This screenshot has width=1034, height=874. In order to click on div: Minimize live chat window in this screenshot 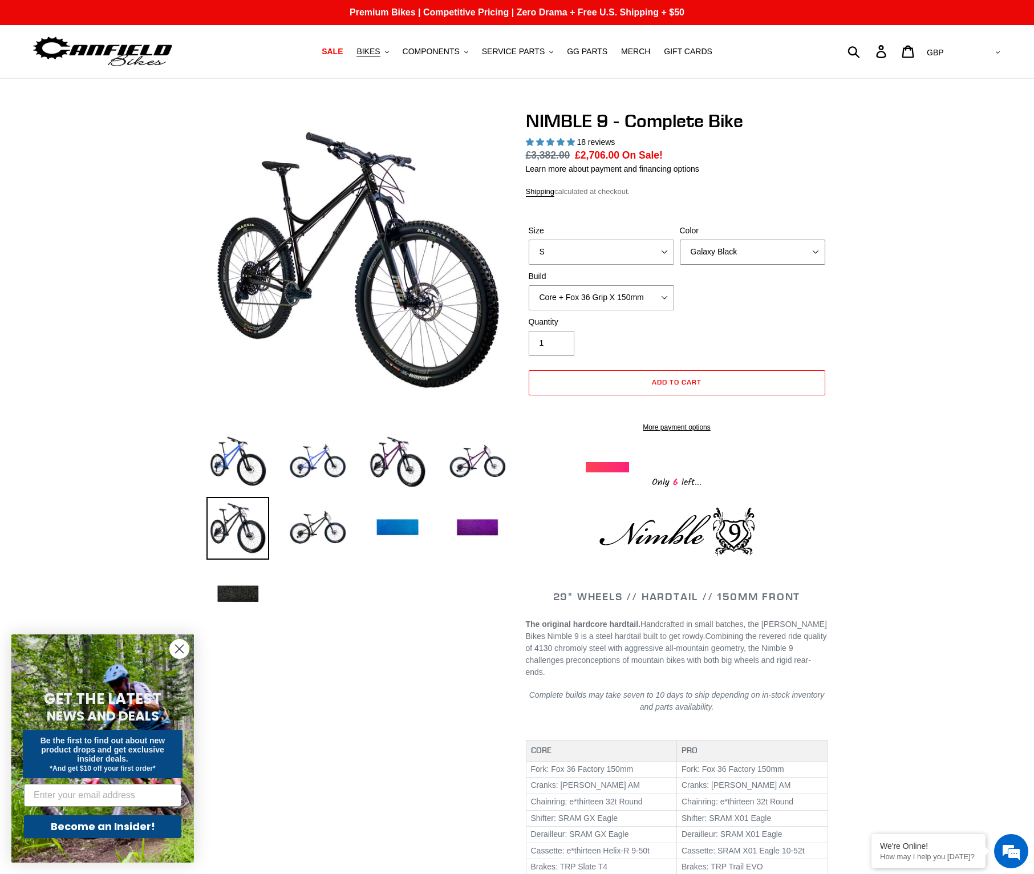, I will do `click(201, 19)`.